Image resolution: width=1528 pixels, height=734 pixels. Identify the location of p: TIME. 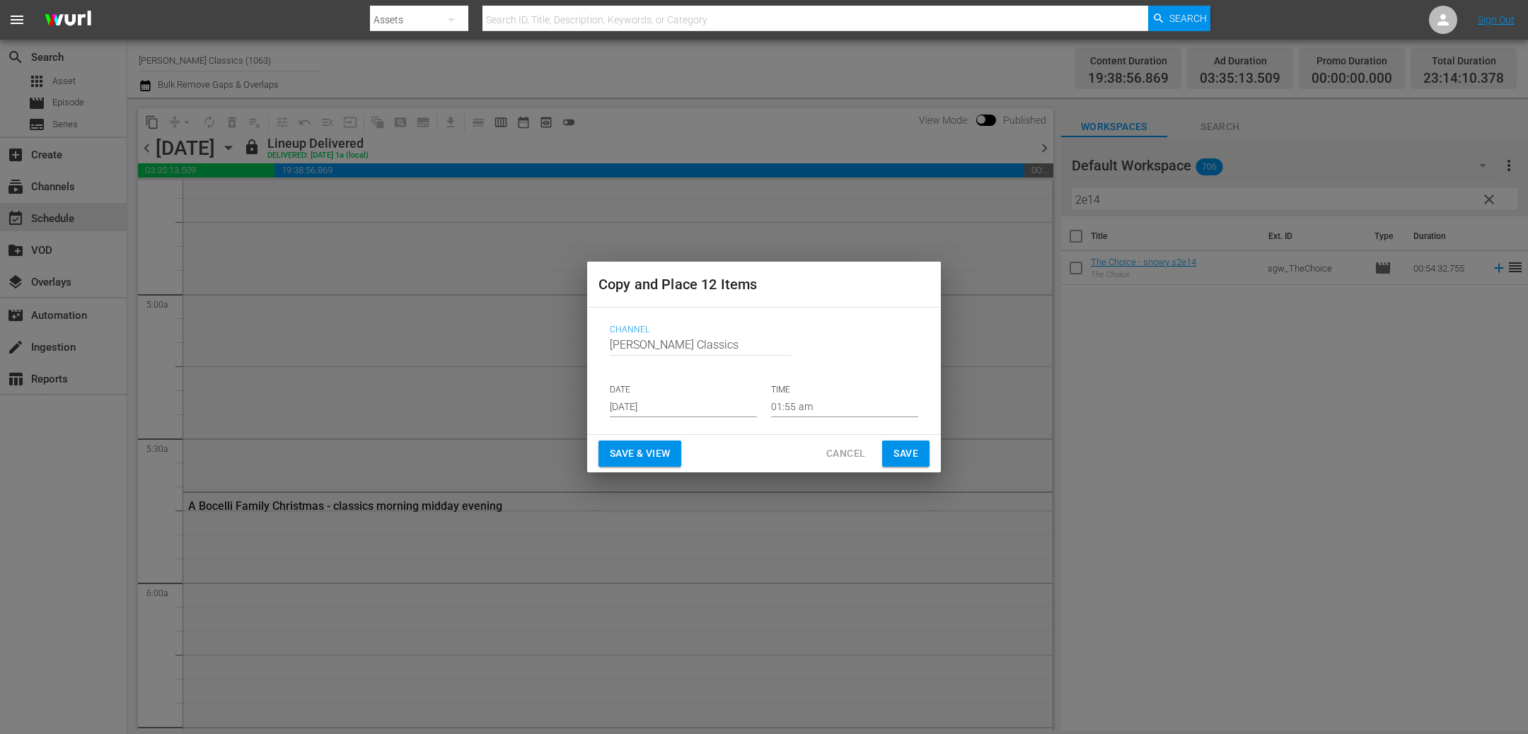
(845, 390).